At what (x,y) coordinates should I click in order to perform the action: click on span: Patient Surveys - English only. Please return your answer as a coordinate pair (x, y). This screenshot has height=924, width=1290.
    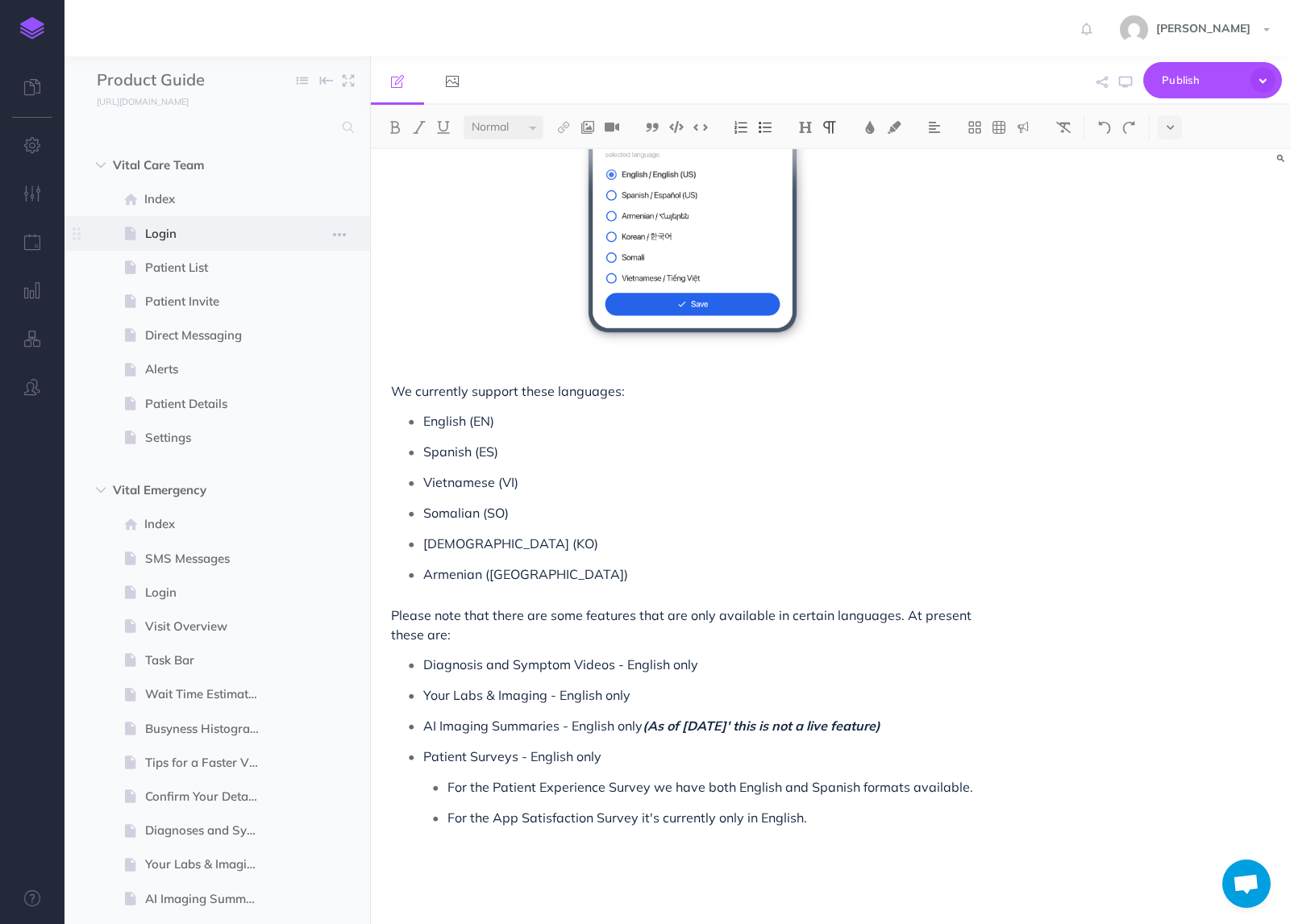
    Looking at the image, I should click on (512, 757).